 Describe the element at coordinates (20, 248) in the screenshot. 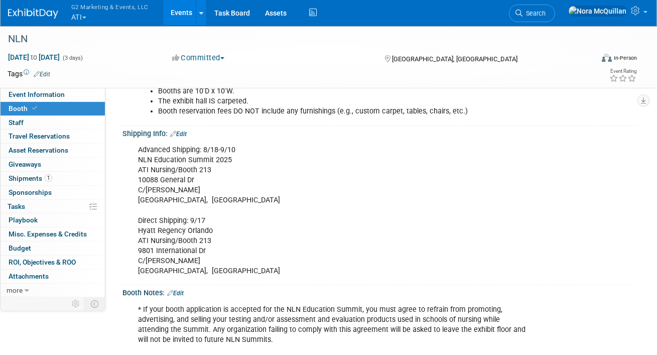

I see `span: Budget` at that location.